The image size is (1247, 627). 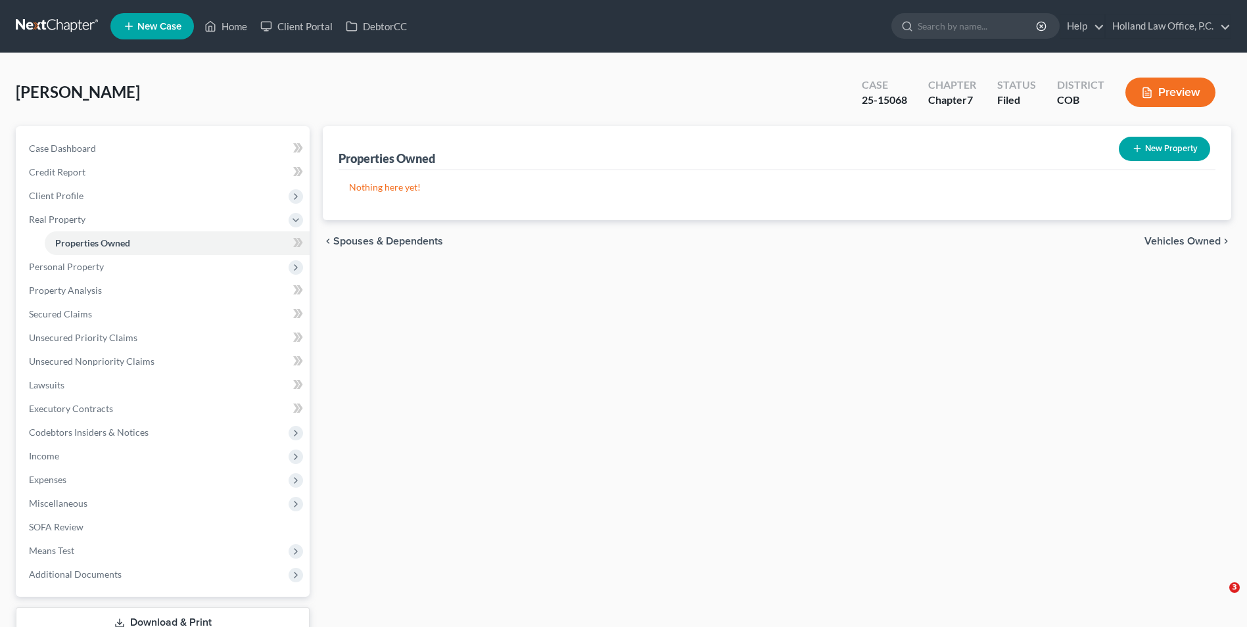 What do you see at coordinates (159, 26) in the screenshot?
I see `span: New Case` at bounding box center [159, 26].